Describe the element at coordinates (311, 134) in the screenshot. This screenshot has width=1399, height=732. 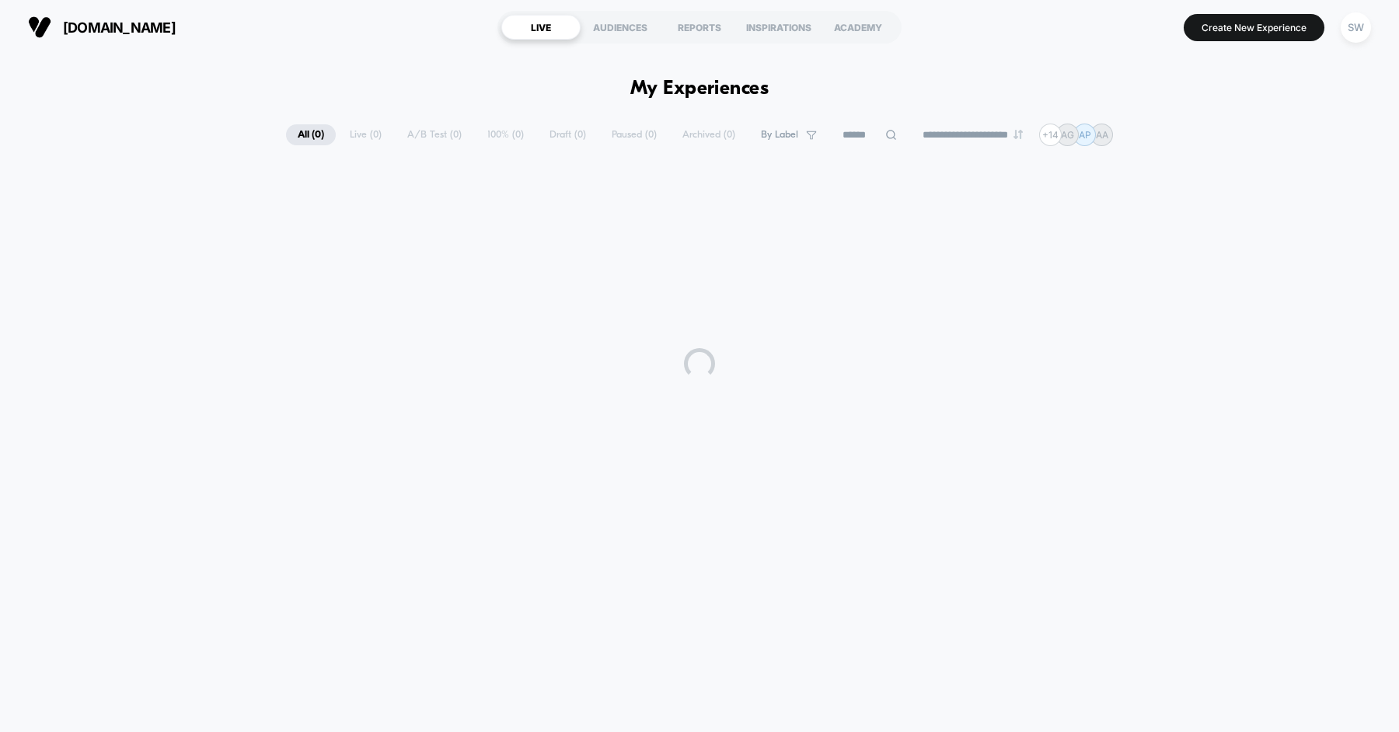
I see `span: All ( 0 )` at that location.